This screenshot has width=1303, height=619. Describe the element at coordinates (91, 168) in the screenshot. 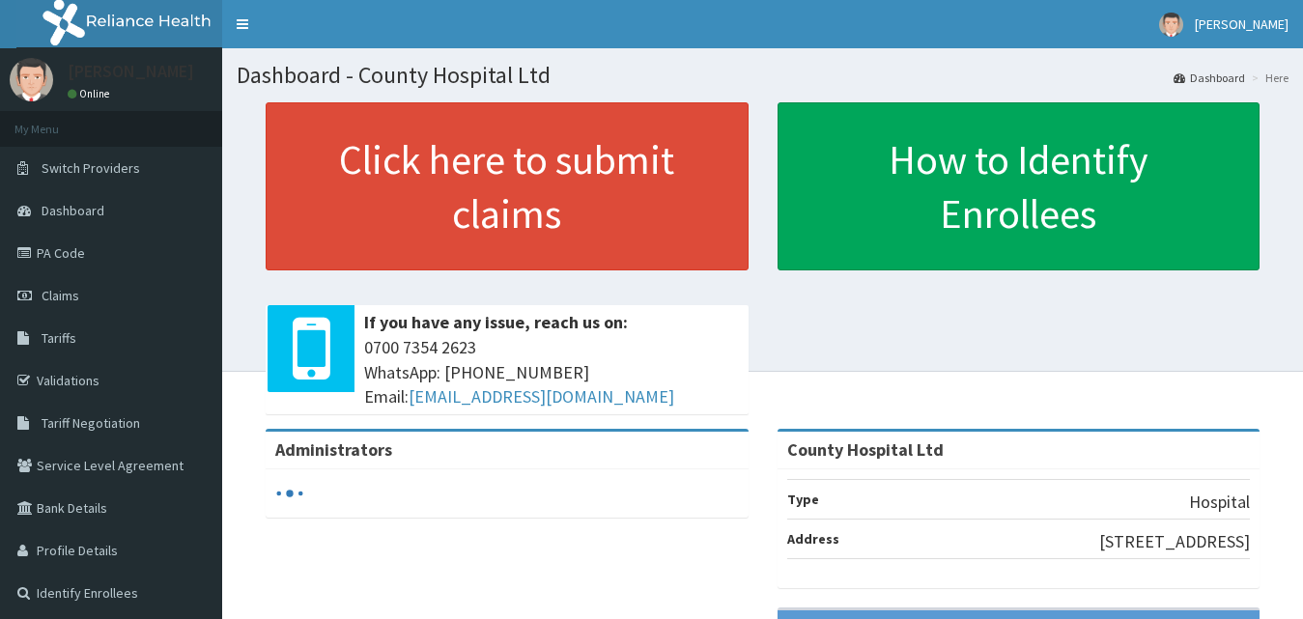

I see `span: Switch Providers` at that location.